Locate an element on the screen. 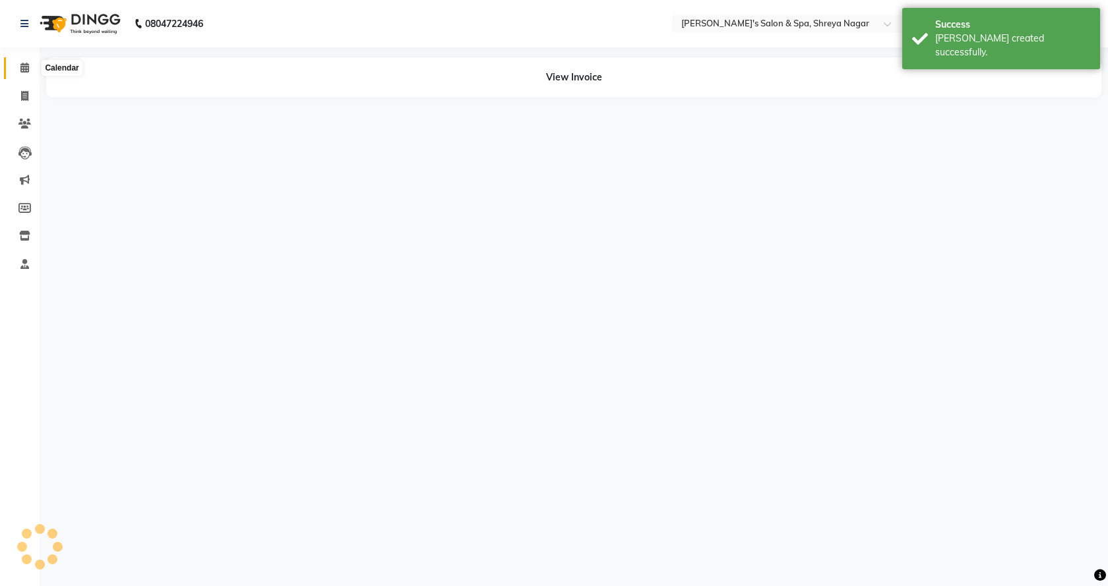 This screenshot has width=1108, height=586. div: View Invoice is located at coordinates (574, 77).